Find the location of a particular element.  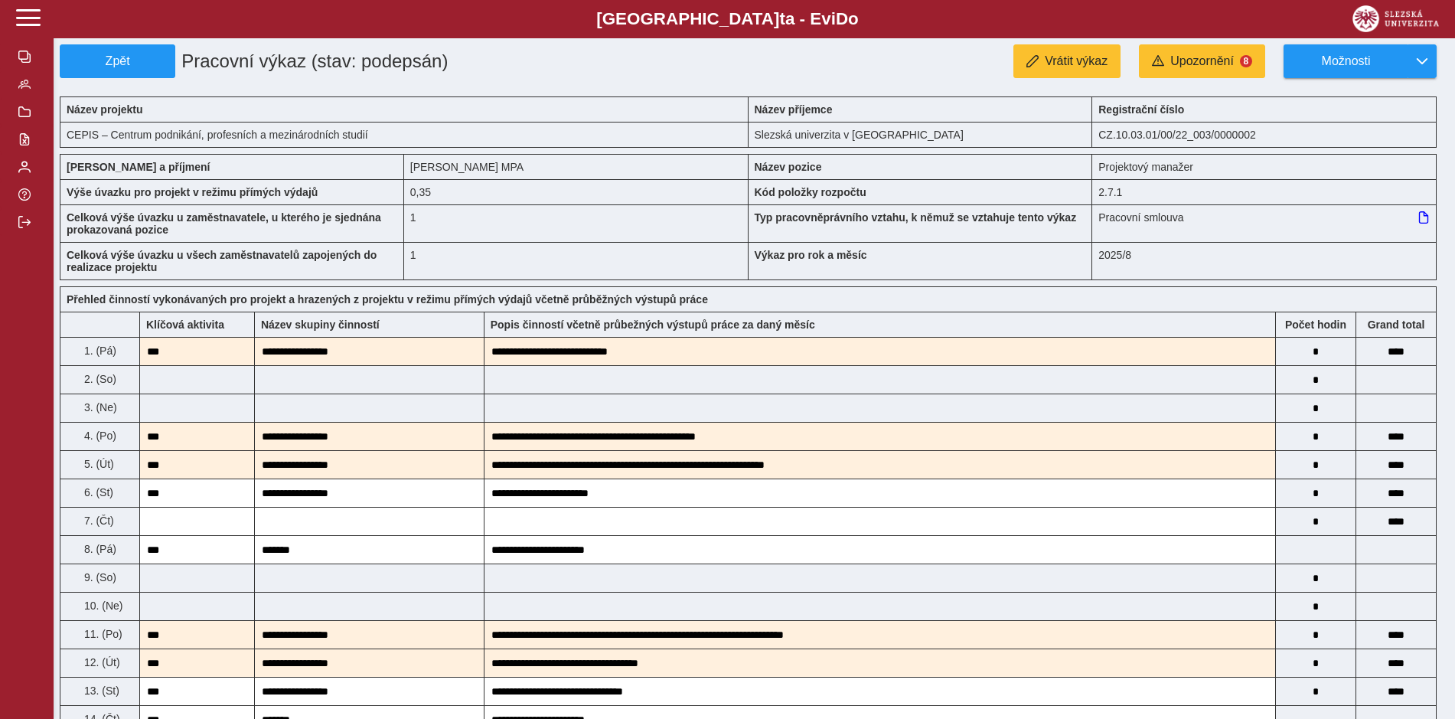

b: Klíčová aktivita is located at coordinates (185, 325).